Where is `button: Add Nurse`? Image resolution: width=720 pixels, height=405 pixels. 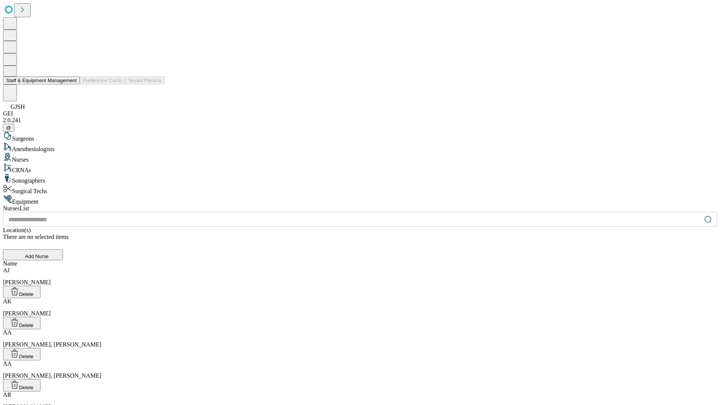
button: Add Nurse is located at coordinates (33, 254).